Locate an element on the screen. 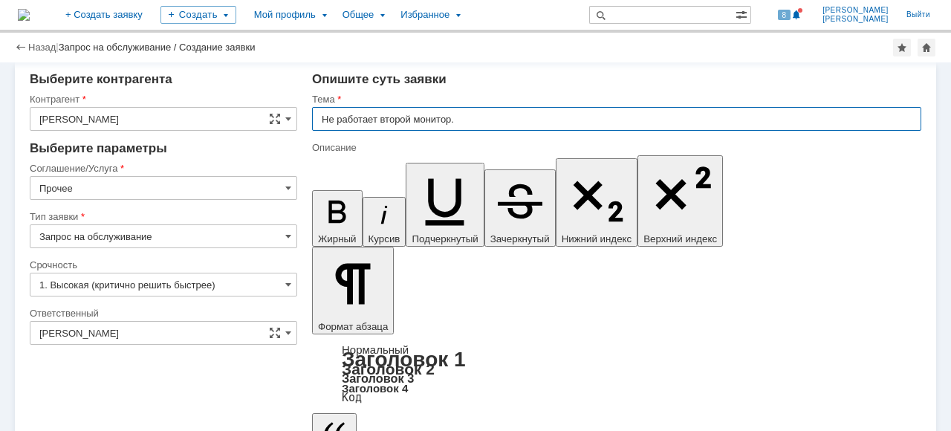 The image size is (951, 431). button: Жирный is located at coordinates (337, 218).